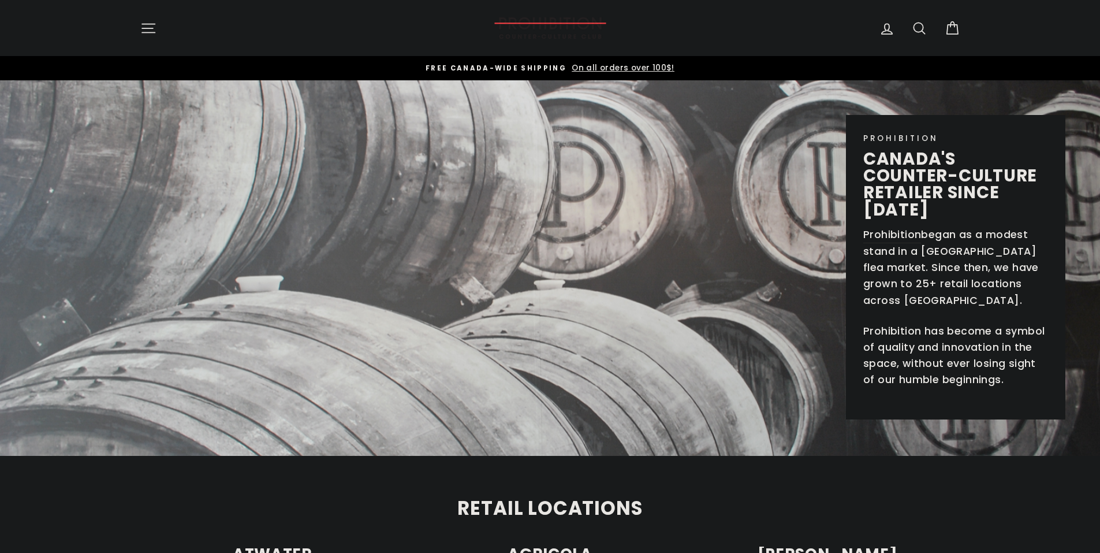 The width and height of the screenshot is (1100, 553). I want to click on span: FREE CANADA-WIDE SHIPPING, so click(496, 68).